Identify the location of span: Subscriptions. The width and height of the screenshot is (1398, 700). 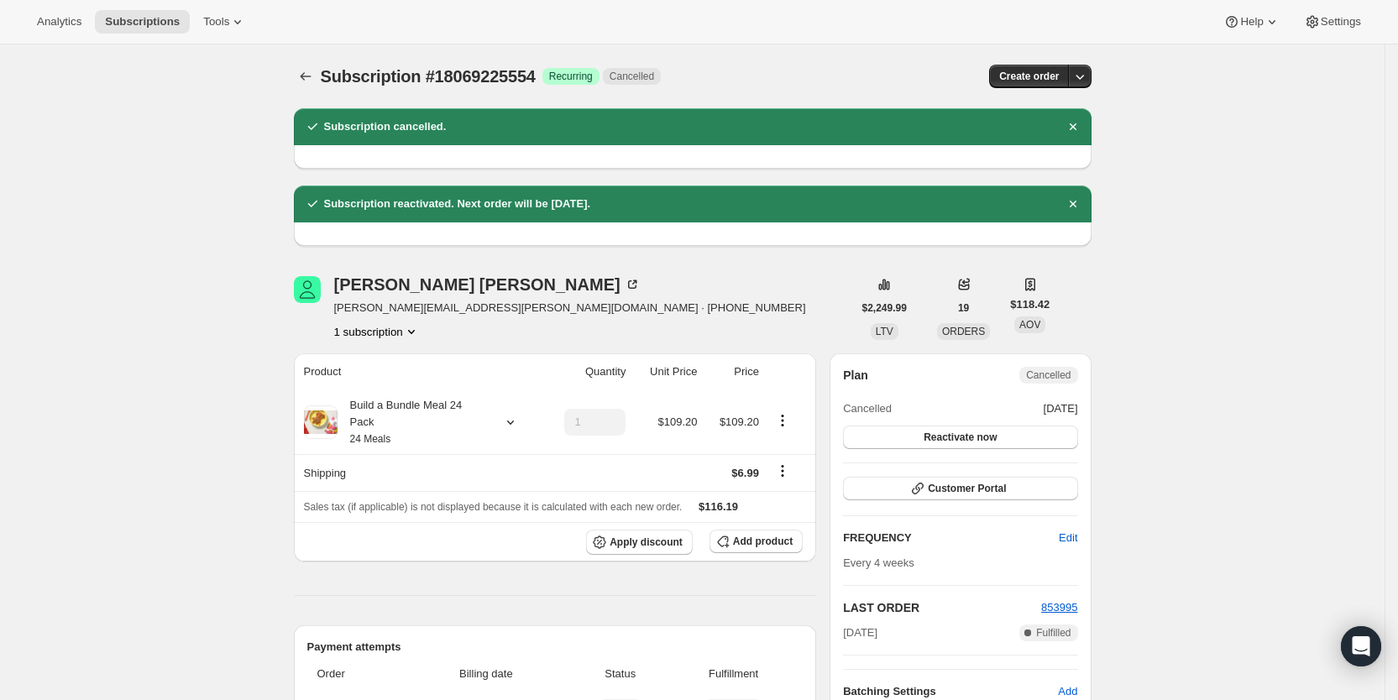
(142, 22).